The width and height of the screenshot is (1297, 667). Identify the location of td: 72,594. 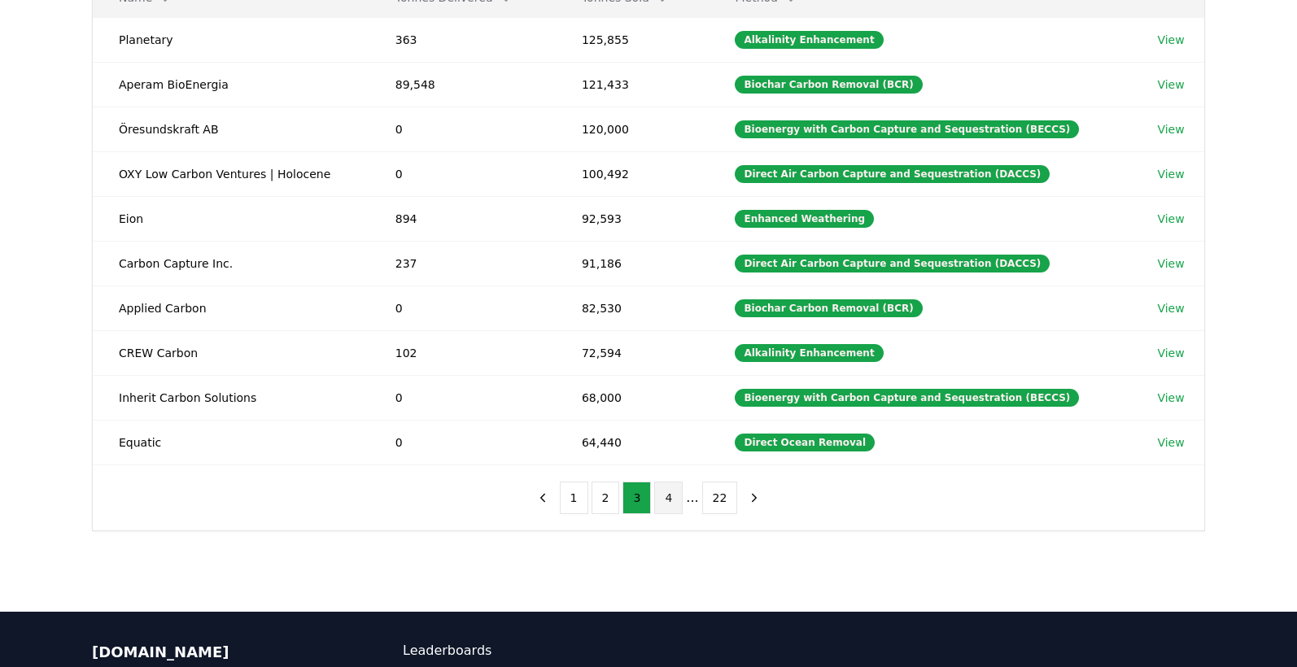
(632, 352).